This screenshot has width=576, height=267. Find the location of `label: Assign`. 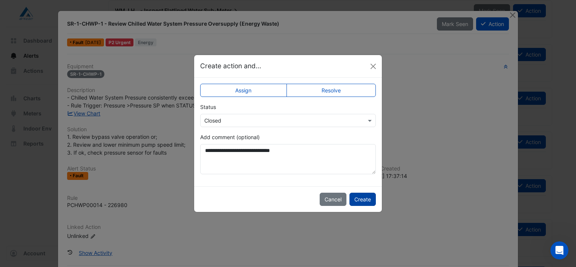

label: Assign is located at coordinates (243, 90).